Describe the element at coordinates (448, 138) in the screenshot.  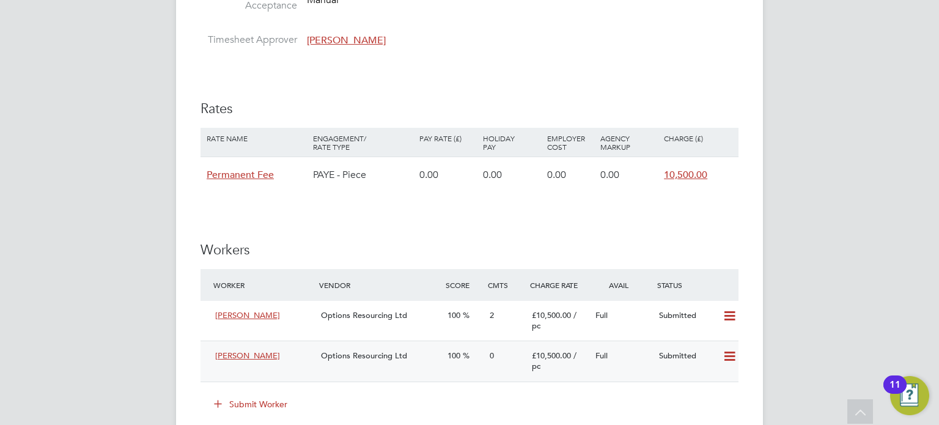
I see `div: Pay Rate (£)` at that location.